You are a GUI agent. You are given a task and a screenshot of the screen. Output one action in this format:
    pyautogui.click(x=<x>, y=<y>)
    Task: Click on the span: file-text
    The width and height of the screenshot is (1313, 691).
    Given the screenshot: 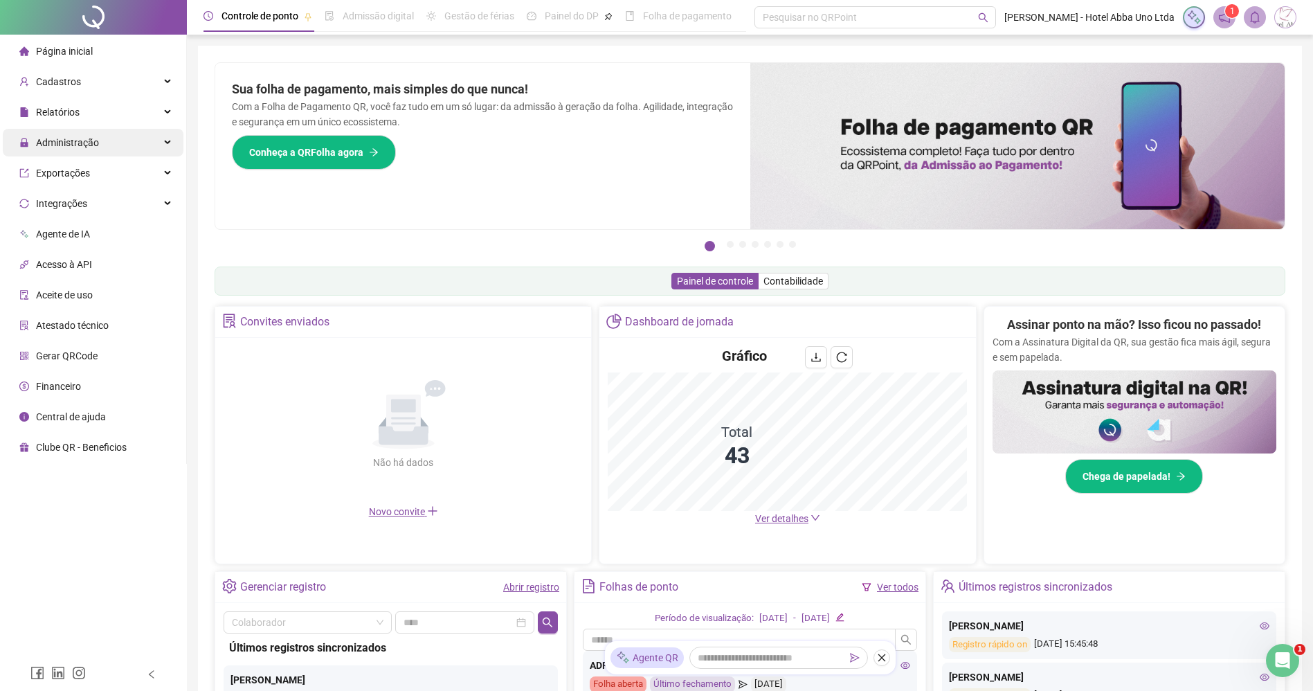 What is the action you would take?
    pyautogui.click(x=588, y=586)
    